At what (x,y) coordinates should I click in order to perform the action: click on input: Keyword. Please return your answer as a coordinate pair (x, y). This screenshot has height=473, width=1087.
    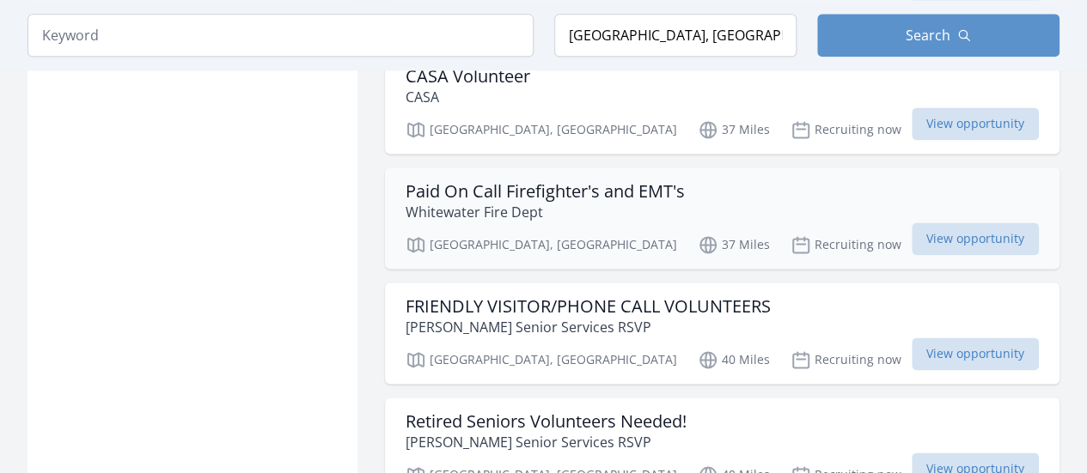
    Looking at the image, I should click on (280, 35).